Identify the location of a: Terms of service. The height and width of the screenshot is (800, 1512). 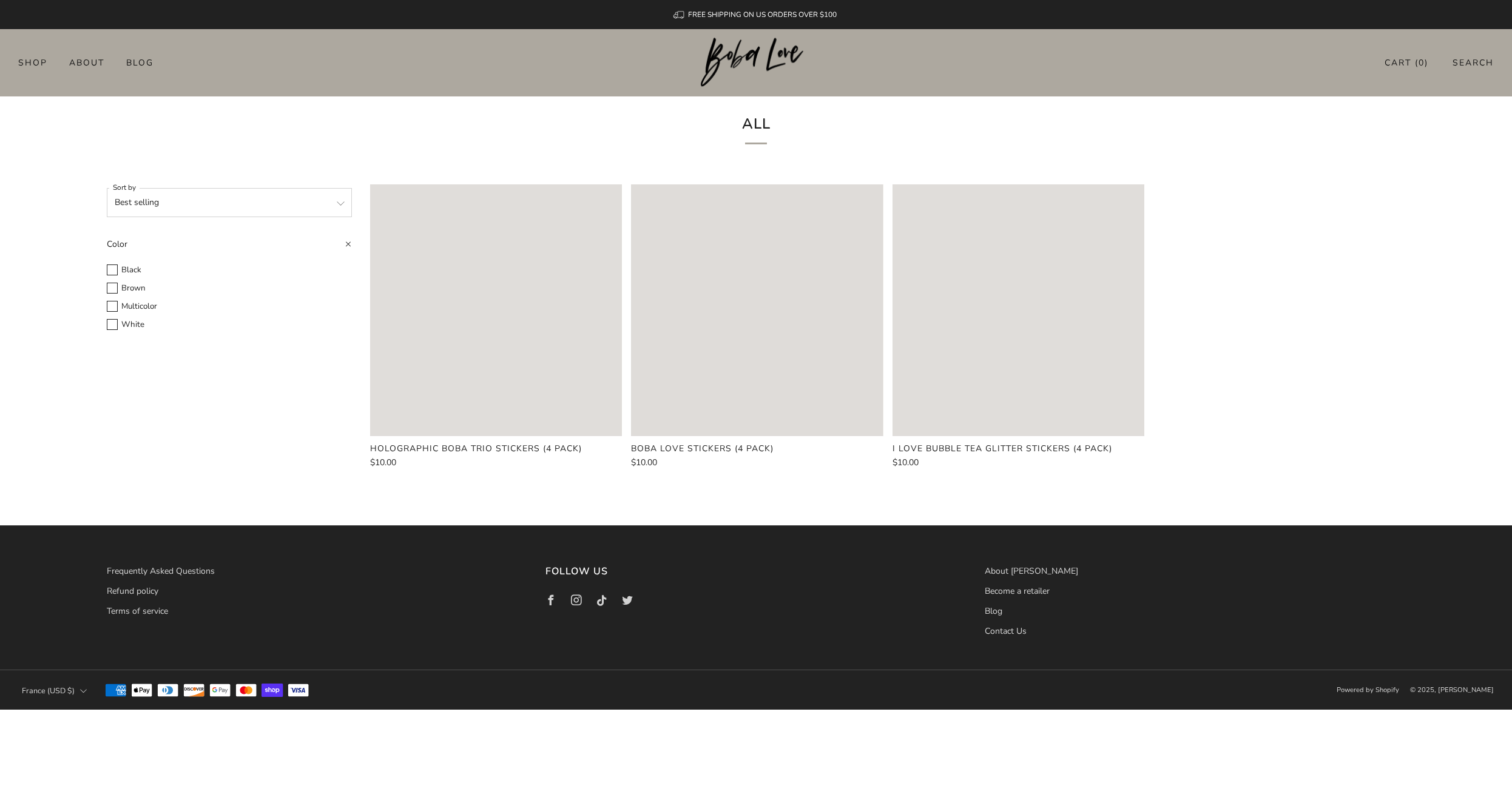
(137, 611).